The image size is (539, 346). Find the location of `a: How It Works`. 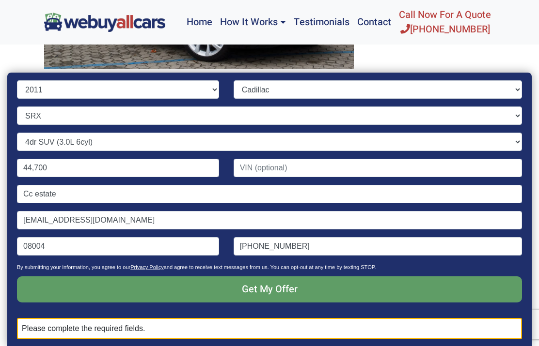

a: How It Works is located at coordinates (253, 22).